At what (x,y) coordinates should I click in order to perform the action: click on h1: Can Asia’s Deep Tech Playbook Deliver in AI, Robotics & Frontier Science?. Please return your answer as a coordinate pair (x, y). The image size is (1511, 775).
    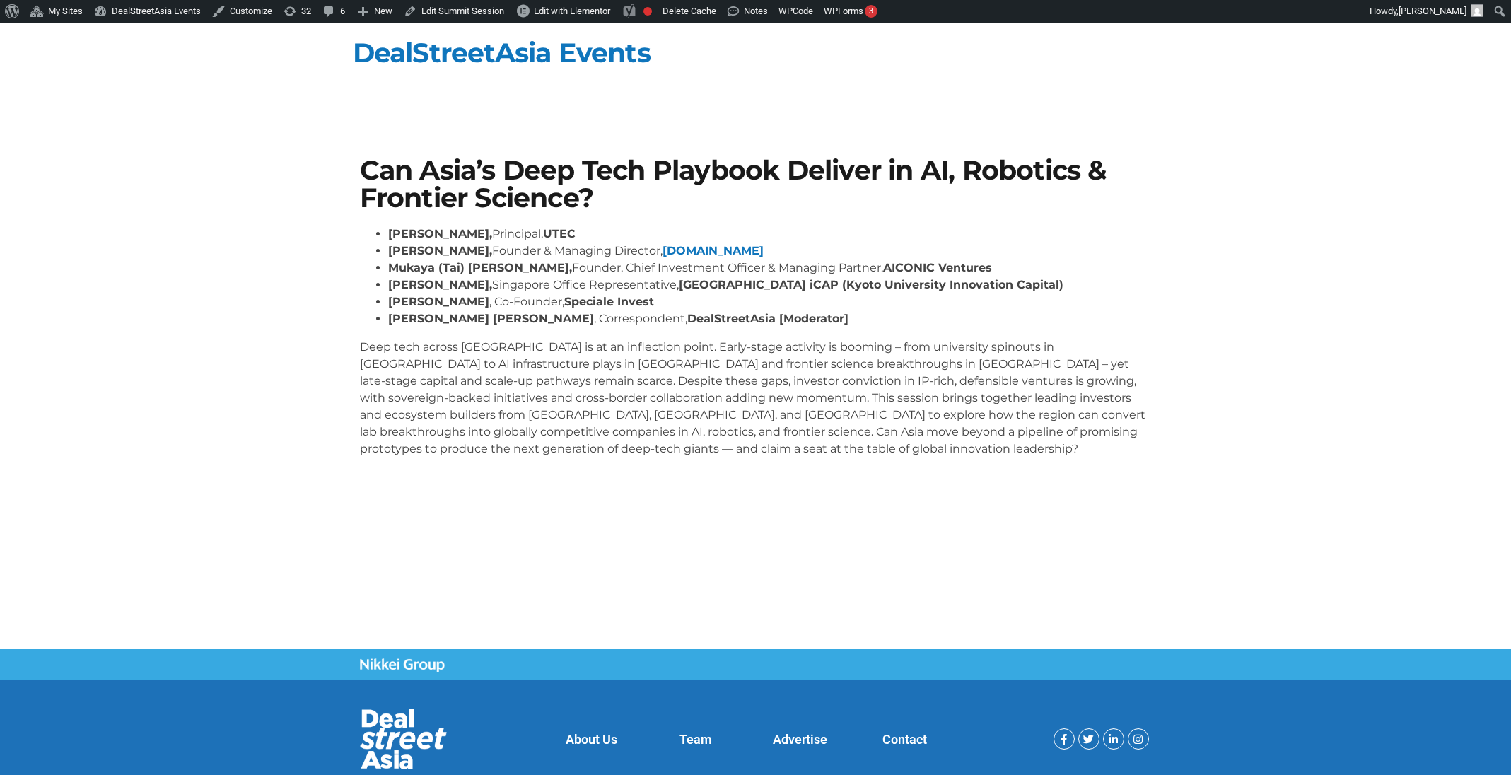
    Looking at the image, I should click on (756, 184).